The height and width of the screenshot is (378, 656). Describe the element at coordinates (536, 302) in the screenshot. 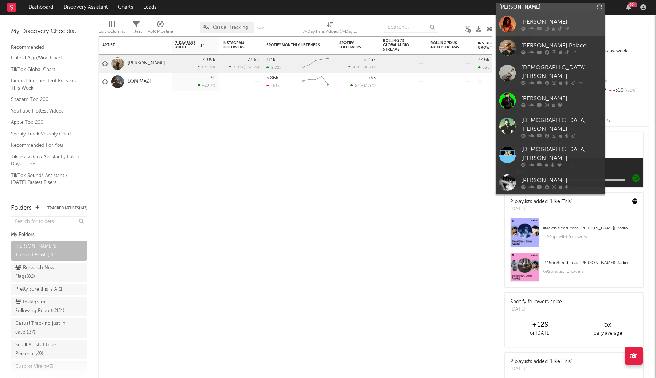

I see `div: Spotify followers spike` at that location.